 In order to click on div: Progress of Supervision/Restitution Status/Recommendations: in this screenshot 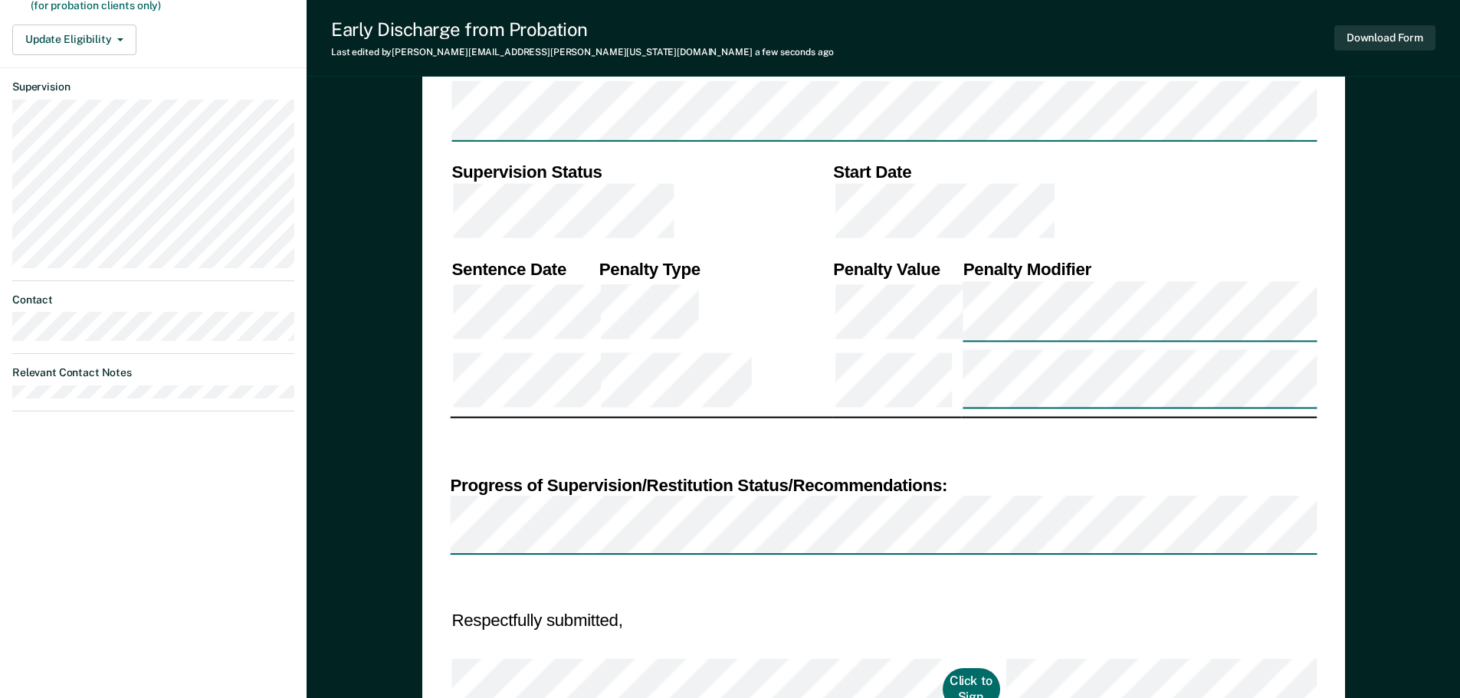, I will do `click(883, 484)`.